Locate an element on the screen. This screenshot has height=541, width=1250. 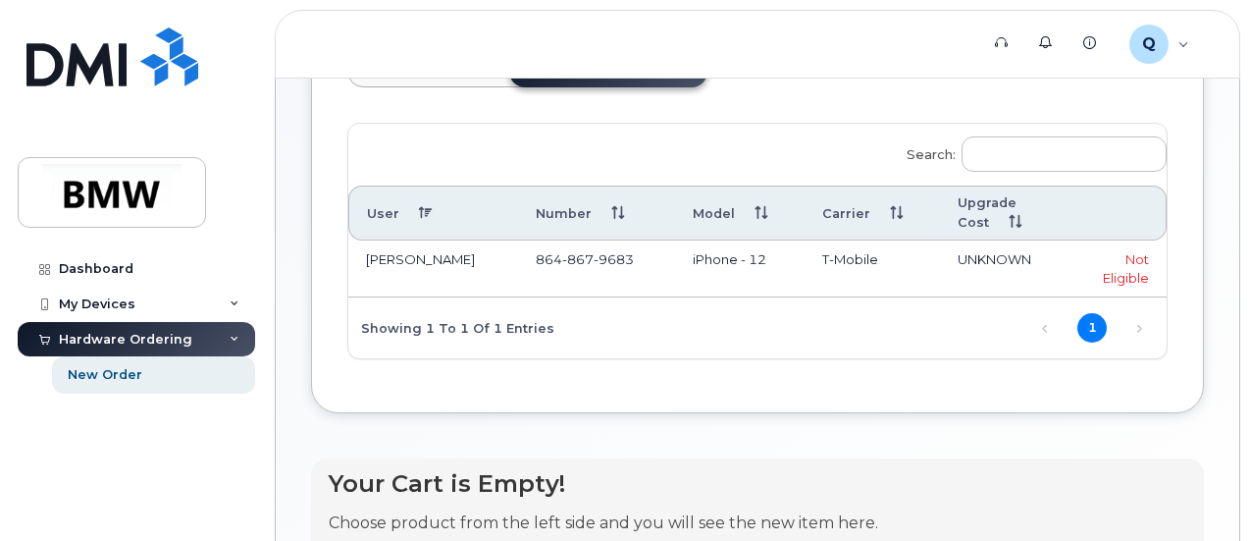
td: T-Mobile is located at coordinates (872, 269).